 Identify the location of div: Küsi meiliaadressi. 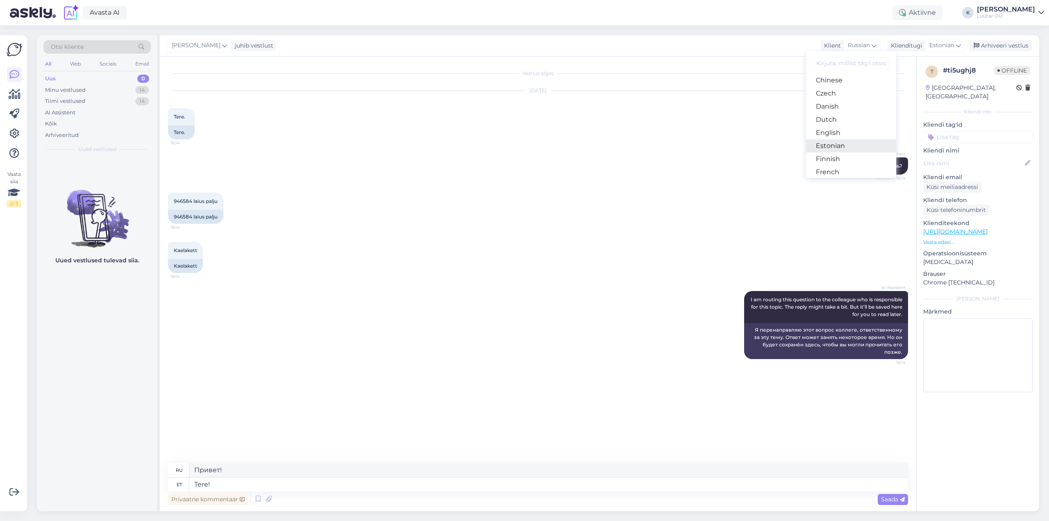
(952, 187).